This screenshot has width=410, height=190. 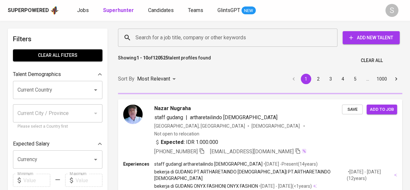 I want to click on b: Expected:, so click(x=173, y=142).